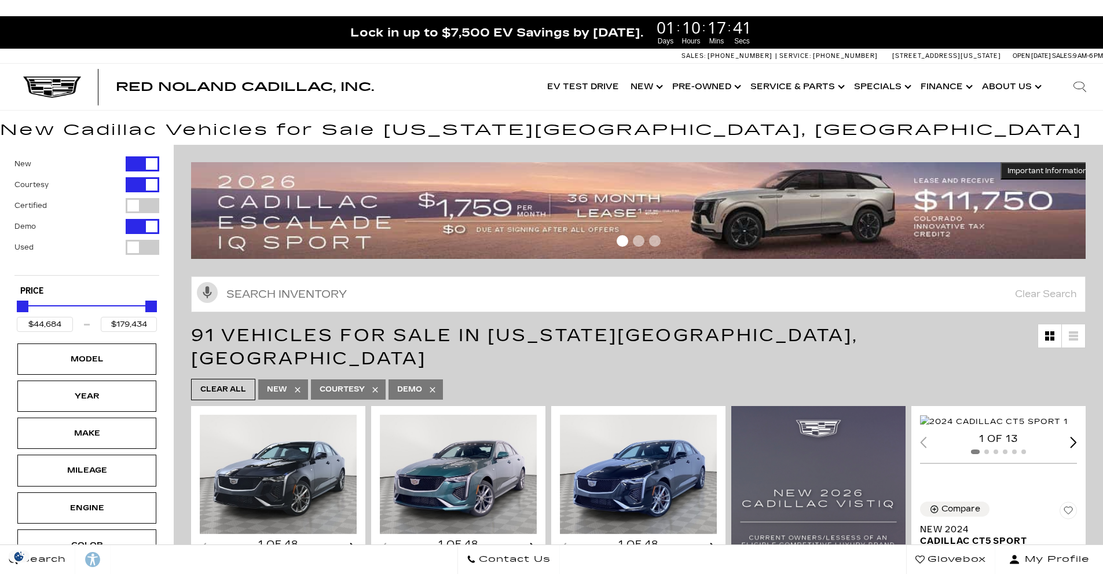 The image size is (1103, 574). Describe the element at coordinates (25, 226) in the screenshot. I see `label: Demo` at that location.